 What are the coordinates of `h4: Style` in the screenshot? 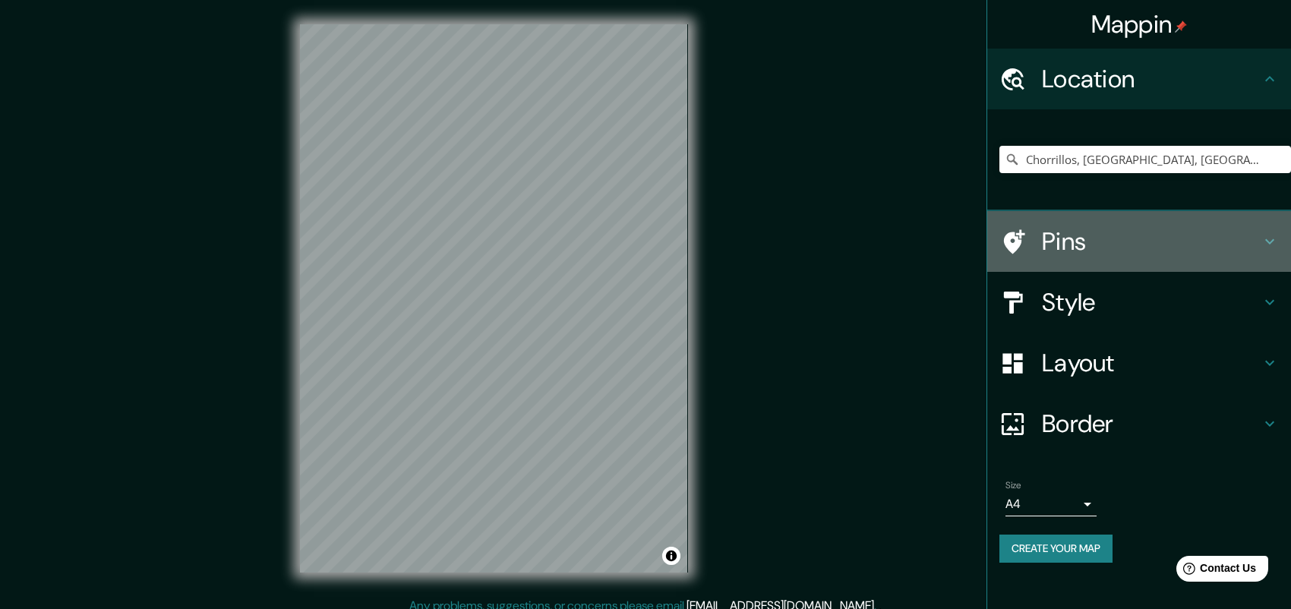 It's located at (1151, 302).